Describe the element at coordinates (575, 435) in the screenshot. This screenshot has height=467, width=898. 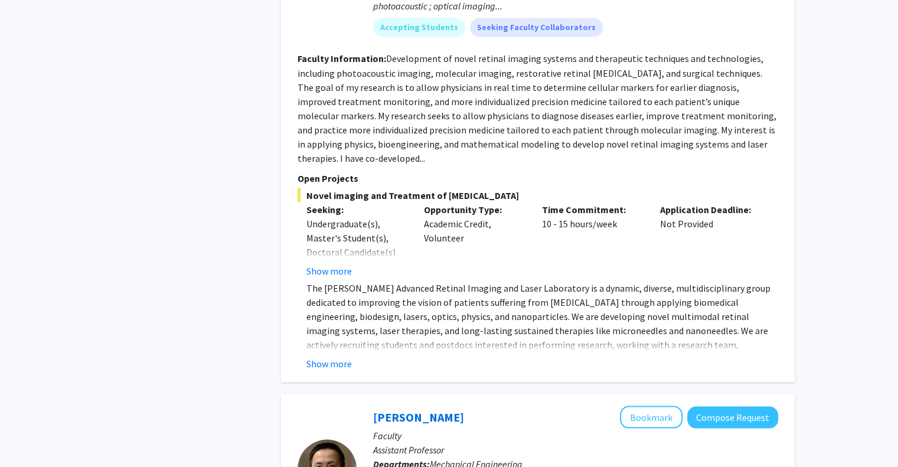
I see `p: Faculty` at that location.